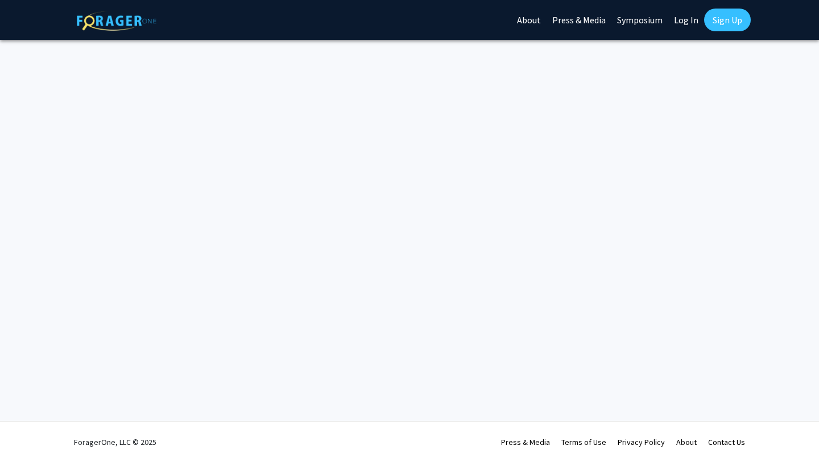  What do you see at coordinates (641, 442) in the screenshot?
I see `a: Privacy Policy` at bounding box center [641, 442].